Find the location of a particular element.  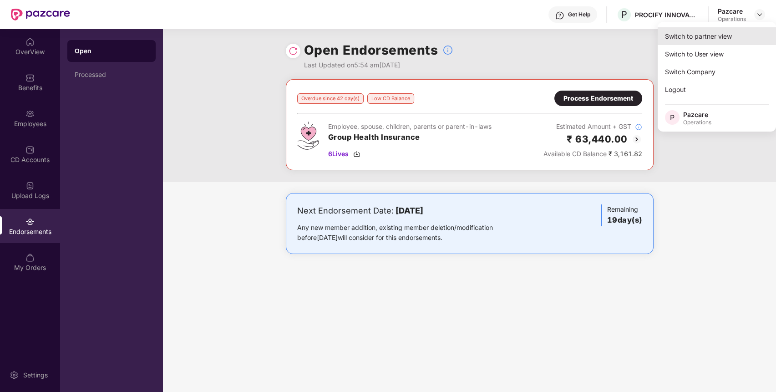

div: Remaining is located at coordinates (621, 215).